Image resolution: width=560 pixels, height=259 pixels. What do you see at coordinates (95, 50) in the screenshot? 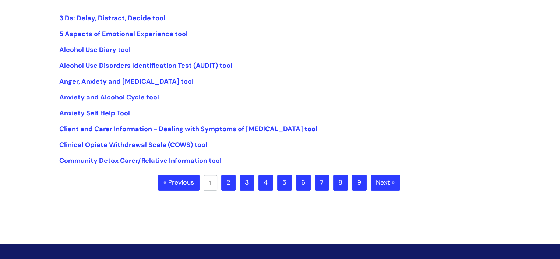
I see `a: Alcohol Use Diary tool` at bounding box center [95, 50].